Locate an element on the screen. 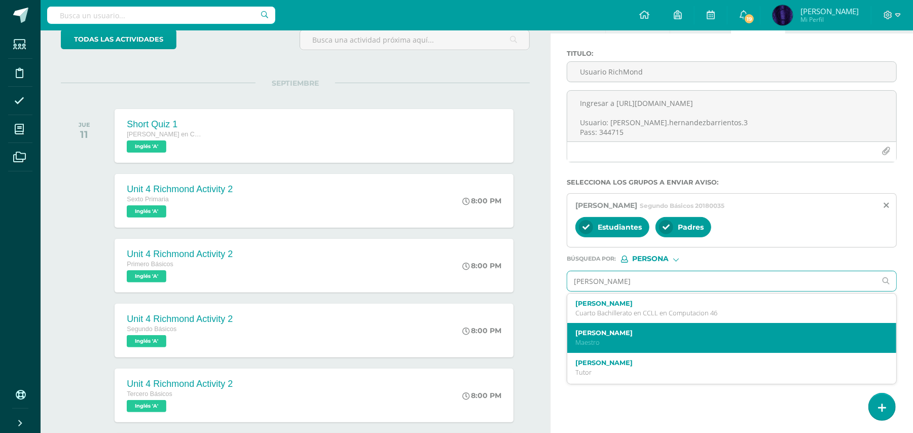 This screenshot has width=913, height=433. input: Ej. Mario Galindo is located at coordinates (722, 281).